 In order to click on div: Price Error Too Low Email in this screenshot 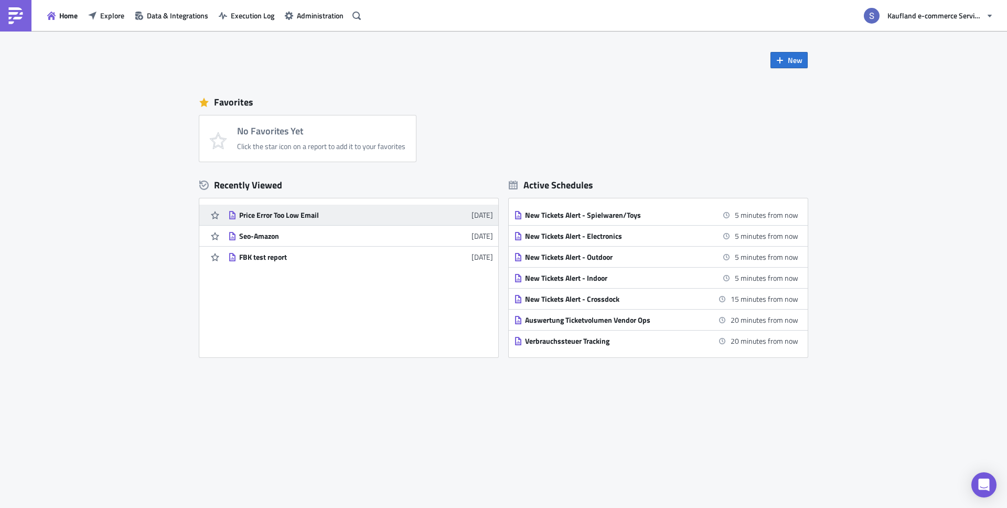, I will do `click(331, 215)`.